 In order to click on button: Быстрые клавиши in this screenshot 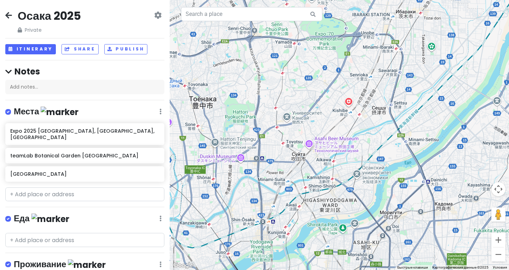, I will do `click(412, 268)`.